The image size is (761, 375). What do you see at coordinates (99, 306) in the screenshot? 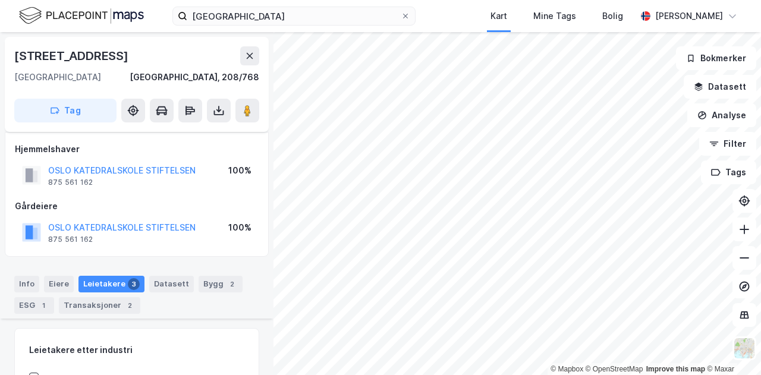
I see `div: Transaksjoner` at bounding box center [99, 306].